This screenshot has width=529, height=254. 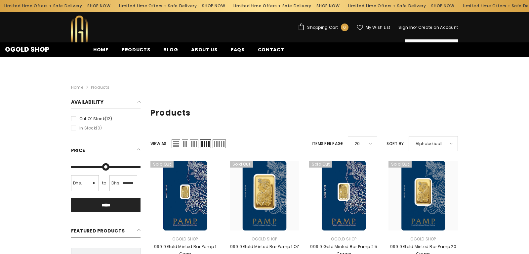 What do you see at coordinates (438, 27) in the screenshot?
I see `a: Create an Account` at bounding box center [438, 27].